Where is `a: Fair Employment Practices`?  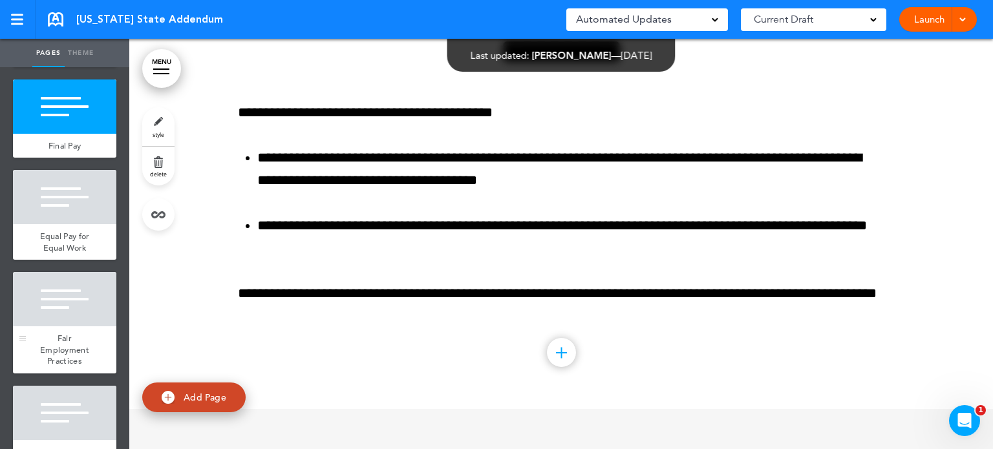
a: Fair Employment Practices is located at coordinates (65, 350).